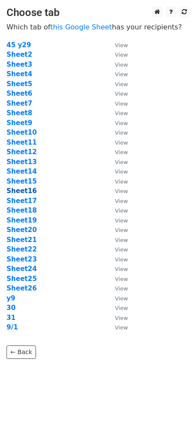 The width and height of the screenshot is (196, 442). Describe the element at coordinates (22, 201) in the screenshot. I see `strong: Sheet17` at that location.